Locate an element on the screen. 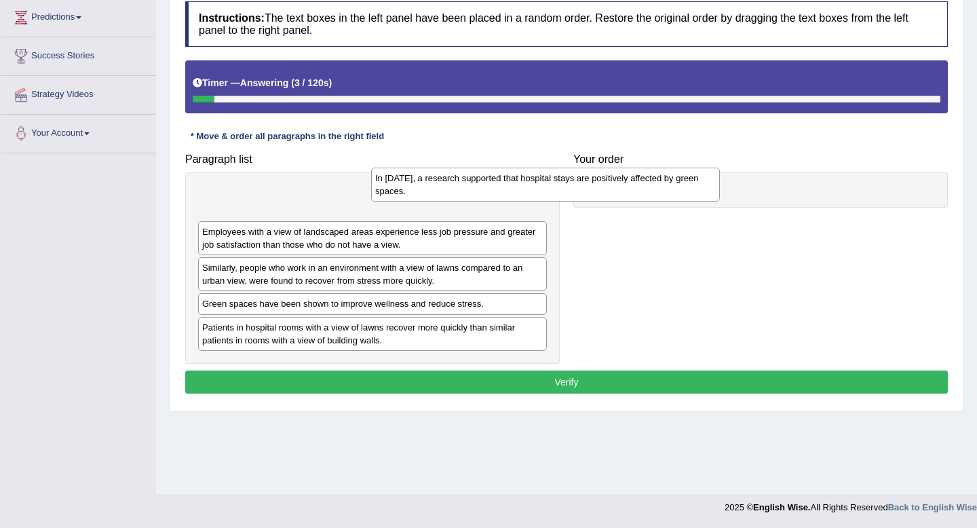  h5: Timer — is located at coordinates (262, 83).